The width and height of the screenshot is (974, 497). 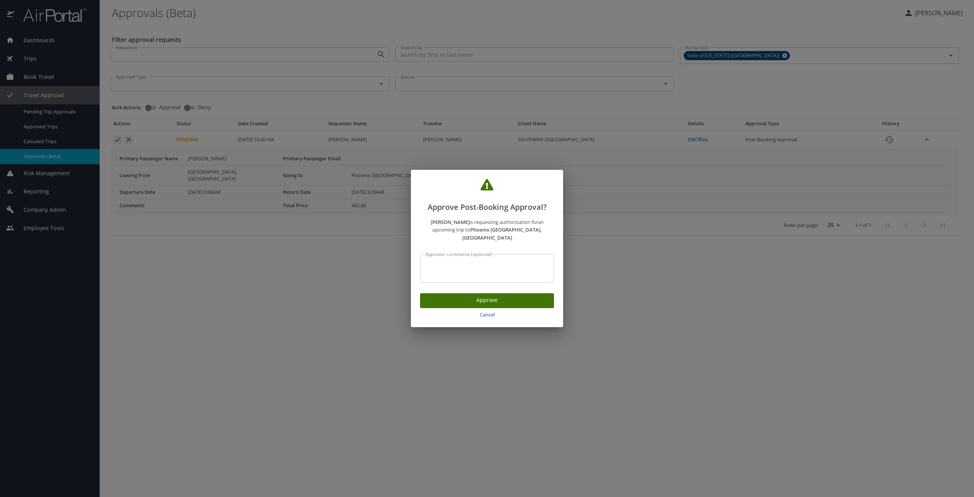 What do you see at coordinates (487, 196) in the screenshot?
I see `h2: Approve Post-Booking Approval?` at bounding box center [487, 196].